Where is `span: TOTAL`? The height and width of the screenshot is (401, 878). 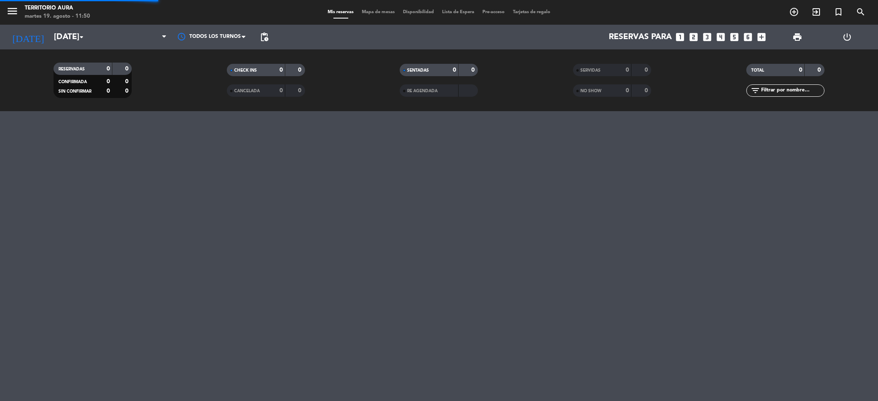
span: TOTAL is located at coordinates (758, 70).